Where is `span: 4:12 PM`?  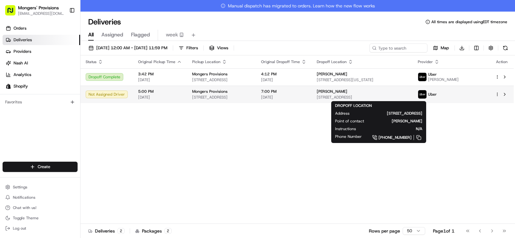
span: 4:12 PM is located at coordinates (283, 74).